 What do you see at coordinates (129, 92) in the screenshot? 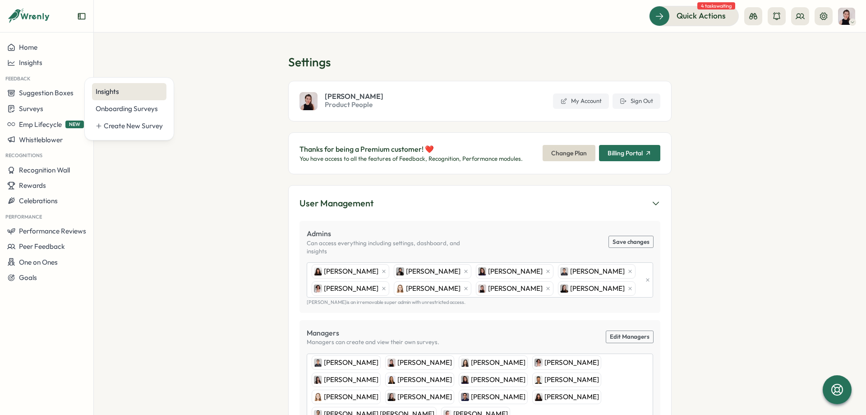
I see `a: Insights` at bounding box center [129, 92].